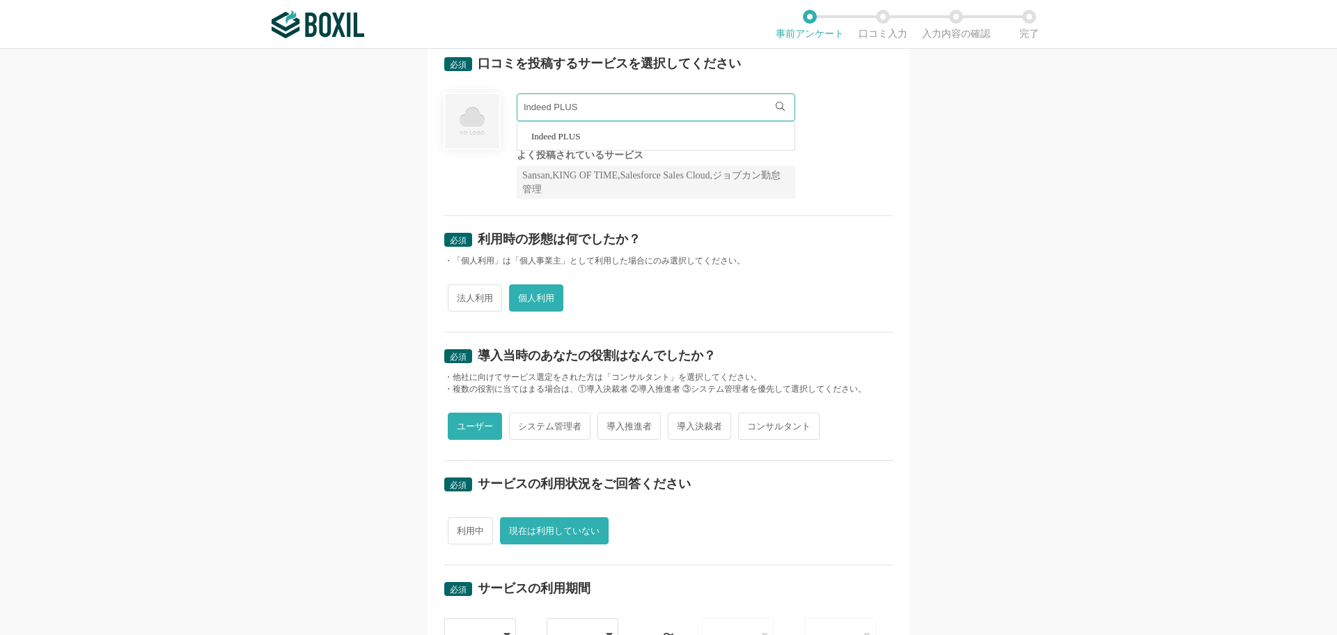  I want to click on div: ・他社に向けてサービス選定をされた方は「コンサルタント」を選択してください。, so click(669, 377).